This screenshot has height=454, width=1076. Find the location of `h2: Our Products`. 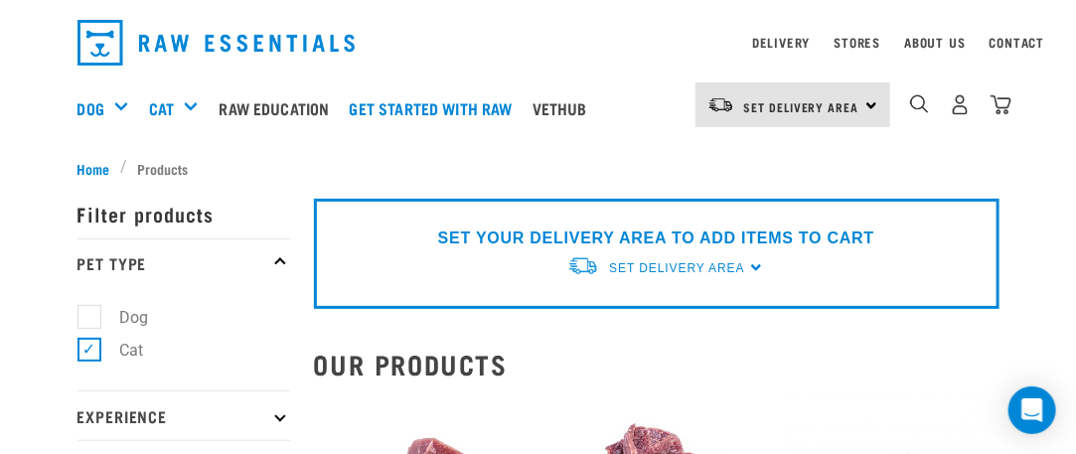

h2: Our Products is located at coordinates (656, 363).